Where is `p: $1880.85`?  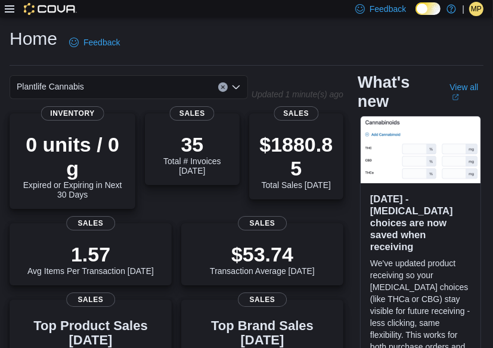 p: $1880.85 is located at coordinates (297, 156).